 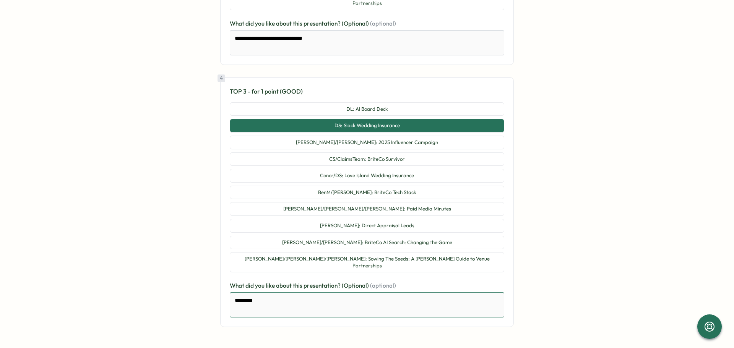 What do you see at coordinates (367, 109) in the screenshot?
I see `button: DL: AI Board Deck` at bounding box center [367, 109].